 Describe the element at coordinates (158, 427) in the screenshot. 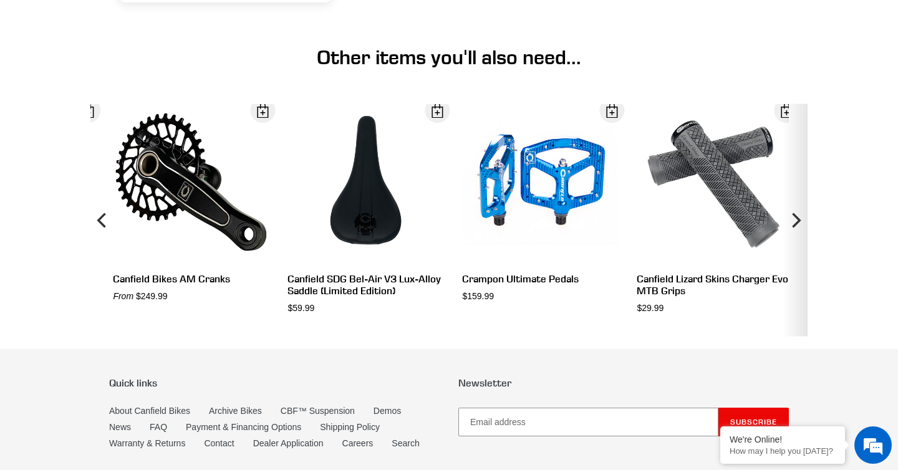

I see `a: FAQ` at that location.